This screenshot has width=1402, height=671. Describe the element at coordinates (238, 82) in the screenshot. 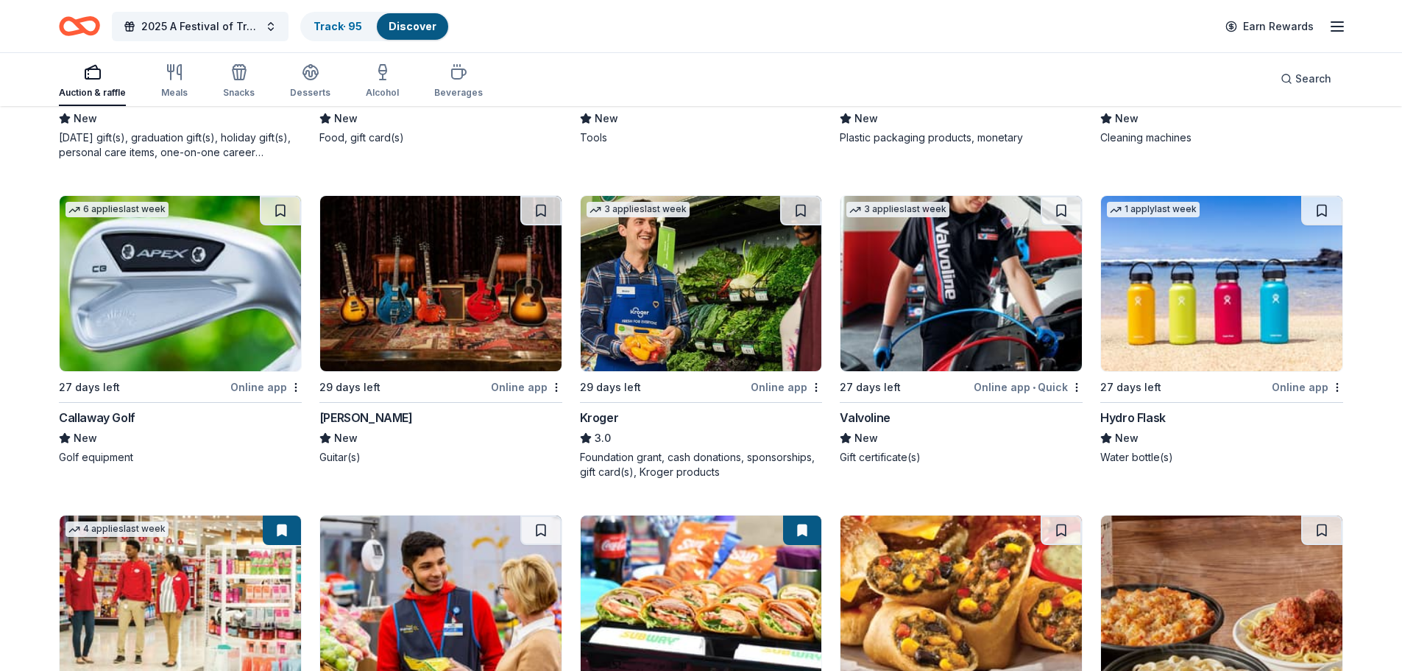

I see `button: Snacks` at that location.